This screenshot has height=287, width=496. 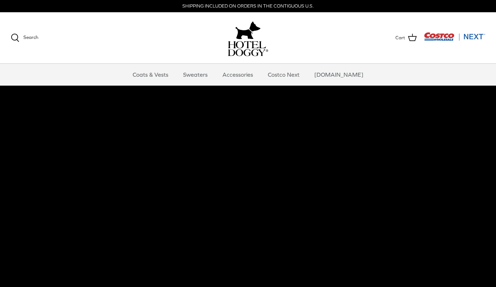 I want to click on a: Costco Next, so click(x=284, y=75).